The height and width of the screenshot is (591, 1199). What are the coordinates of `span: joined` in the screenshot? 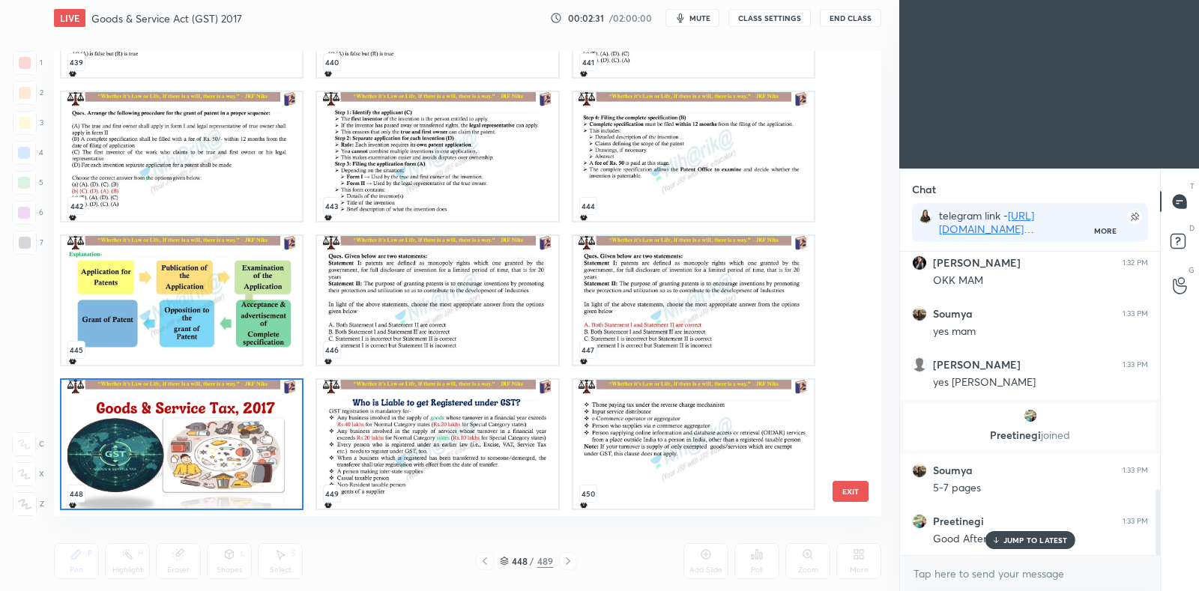 It's located at (1055, 434).